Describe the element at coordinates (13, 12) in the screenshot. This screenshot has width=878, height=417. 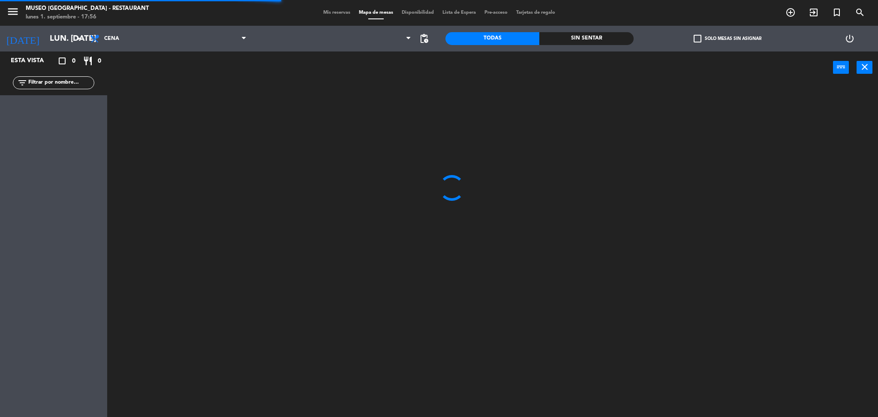
I see `i: menu` at that location.